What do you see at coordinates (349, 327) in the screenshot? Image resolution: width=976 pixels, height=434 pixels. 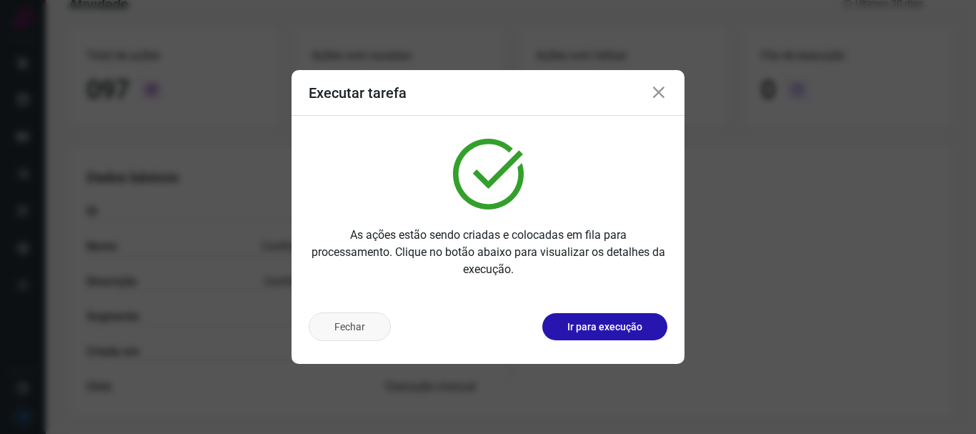 I see `button: Fechar` at bounding box center [349, 327].